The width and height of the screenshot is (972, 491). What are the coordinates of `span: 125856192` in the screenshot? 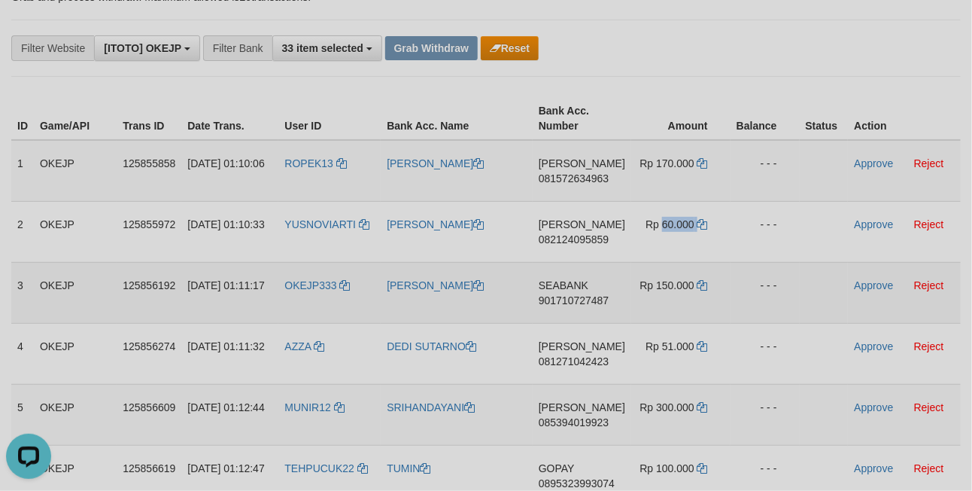 It's located at (149, 285).